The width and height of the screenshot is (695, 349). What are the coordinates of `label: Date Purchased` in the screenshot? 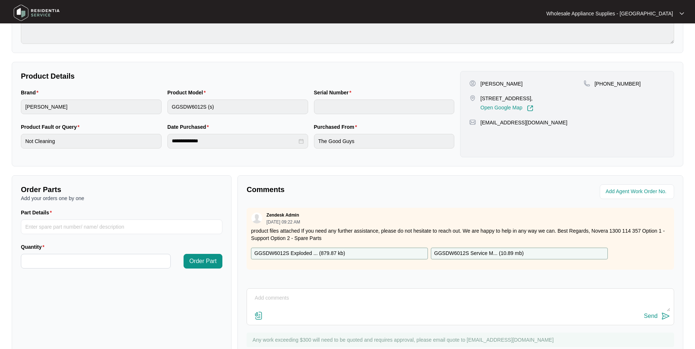 It's located at (189, 127).